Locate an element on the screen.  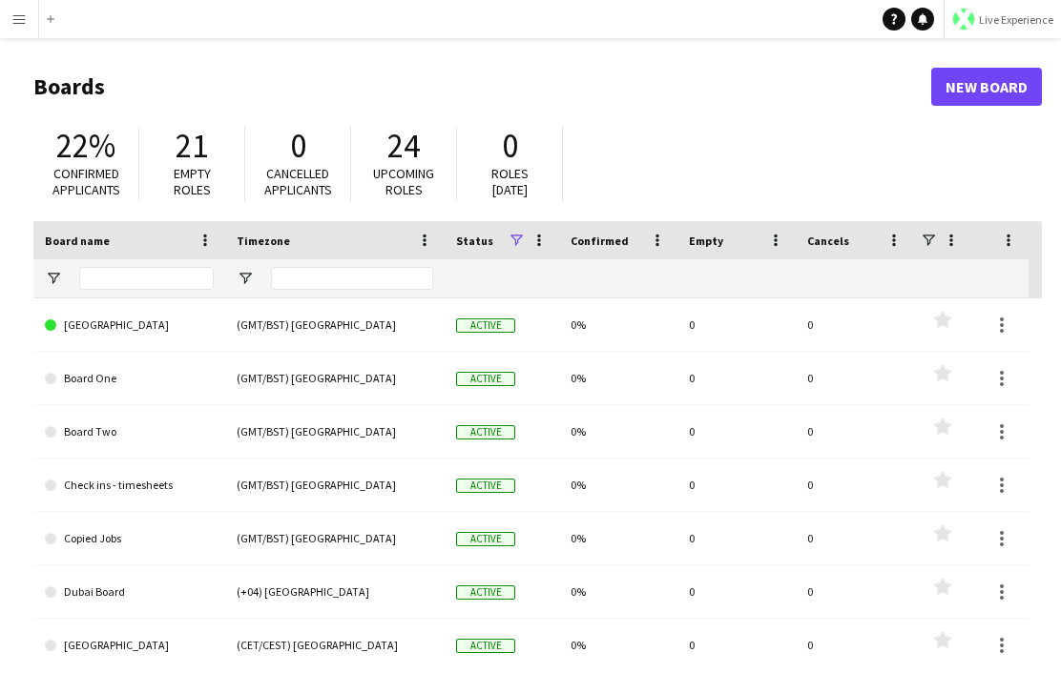
img: Logo is located at coordinates (963, 19).